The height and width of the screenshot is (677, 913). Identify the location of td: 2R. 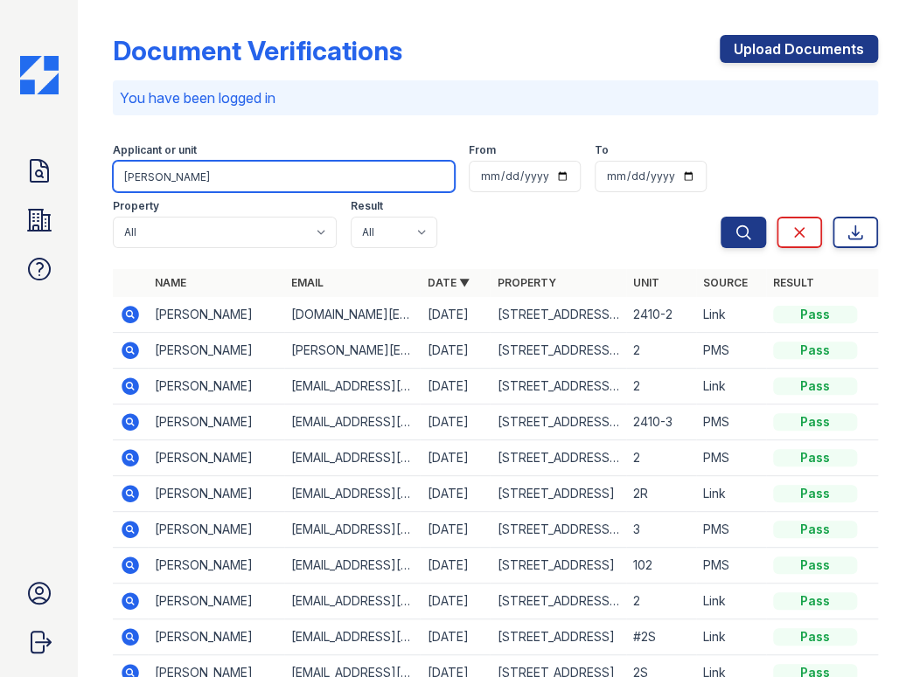
(661, 494).